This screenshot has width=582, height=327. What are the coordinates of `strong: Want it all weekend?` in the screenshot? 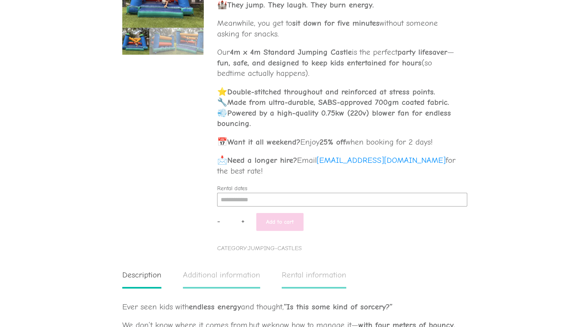 It's located at (264, 142).